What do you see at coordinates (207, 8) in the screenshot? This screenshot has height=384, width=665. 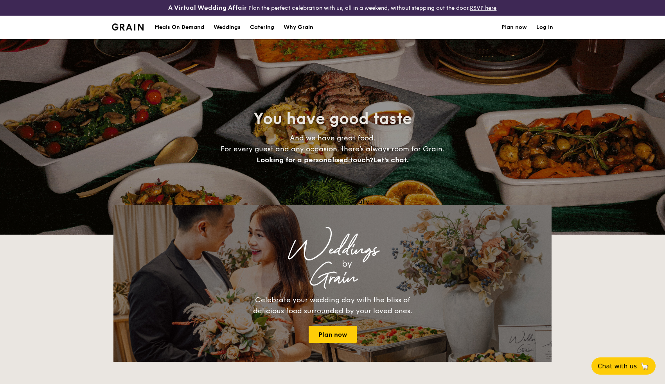 I see `h4: A Virtual Wedding Affair` at bounding box center [207, 8].